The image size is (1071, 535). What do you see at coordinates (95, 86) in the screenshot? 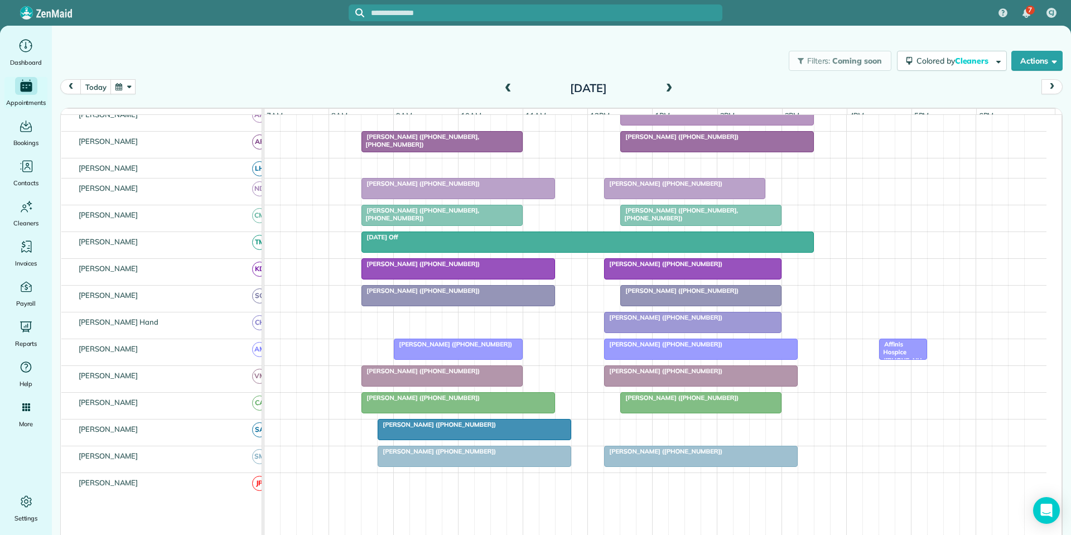
I see `button: today` at bounding box center [95, 86].